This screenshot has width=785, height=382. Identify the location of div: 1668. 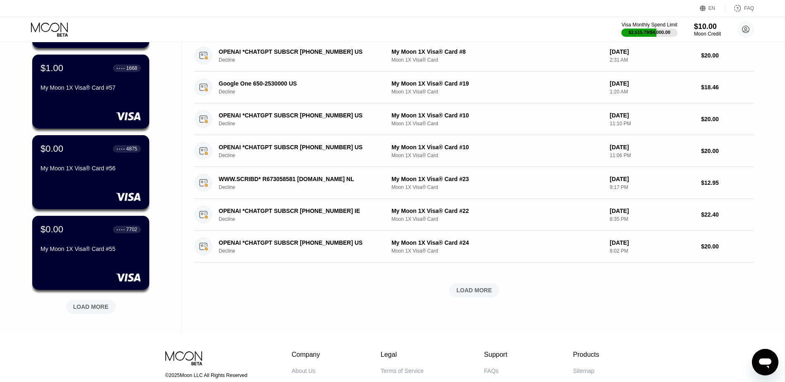
(131, 68).